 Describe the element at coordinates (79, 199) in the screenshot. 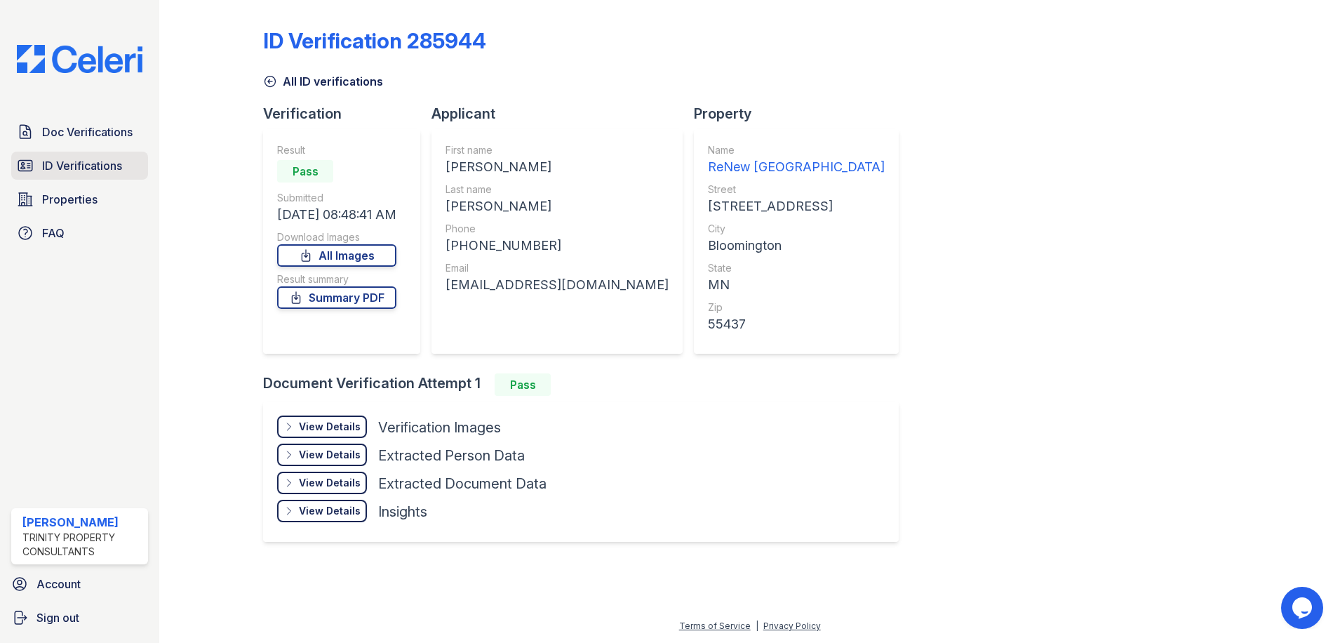

I see `a: Properties` at that location.